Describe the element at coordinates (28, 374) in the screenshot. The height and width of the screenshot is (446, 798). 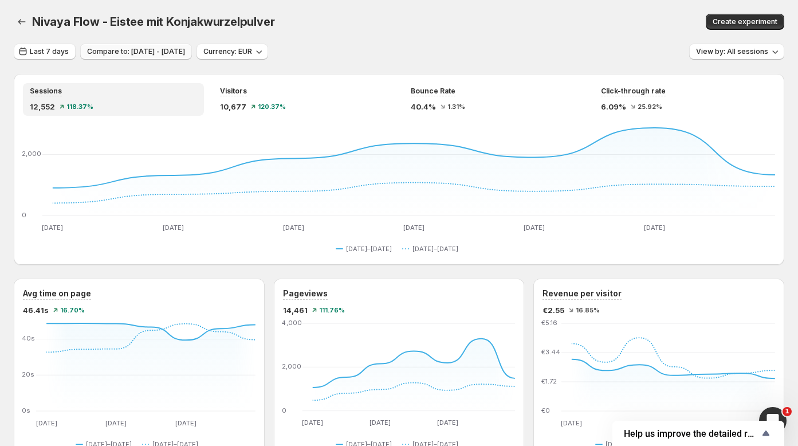
I see `text: 20s` at that location.